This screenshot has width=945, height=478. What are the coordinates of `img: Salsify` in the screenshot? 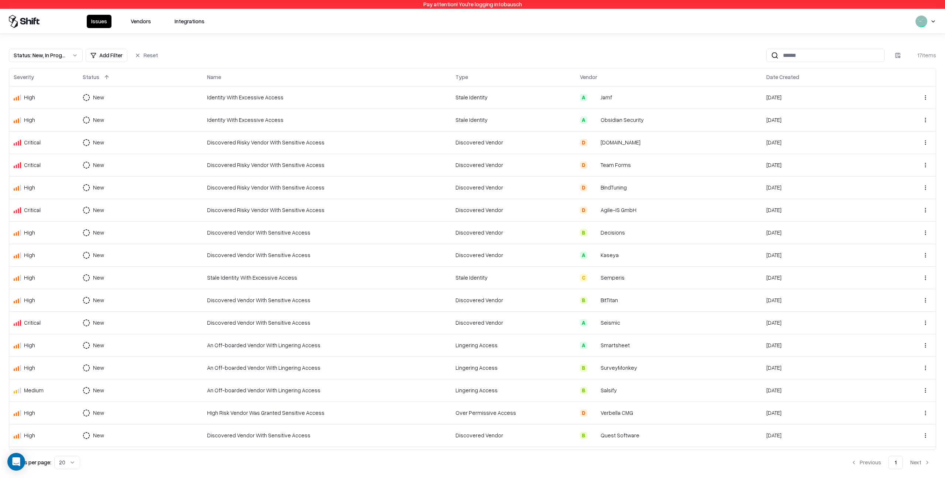 It's located at (594, 390).